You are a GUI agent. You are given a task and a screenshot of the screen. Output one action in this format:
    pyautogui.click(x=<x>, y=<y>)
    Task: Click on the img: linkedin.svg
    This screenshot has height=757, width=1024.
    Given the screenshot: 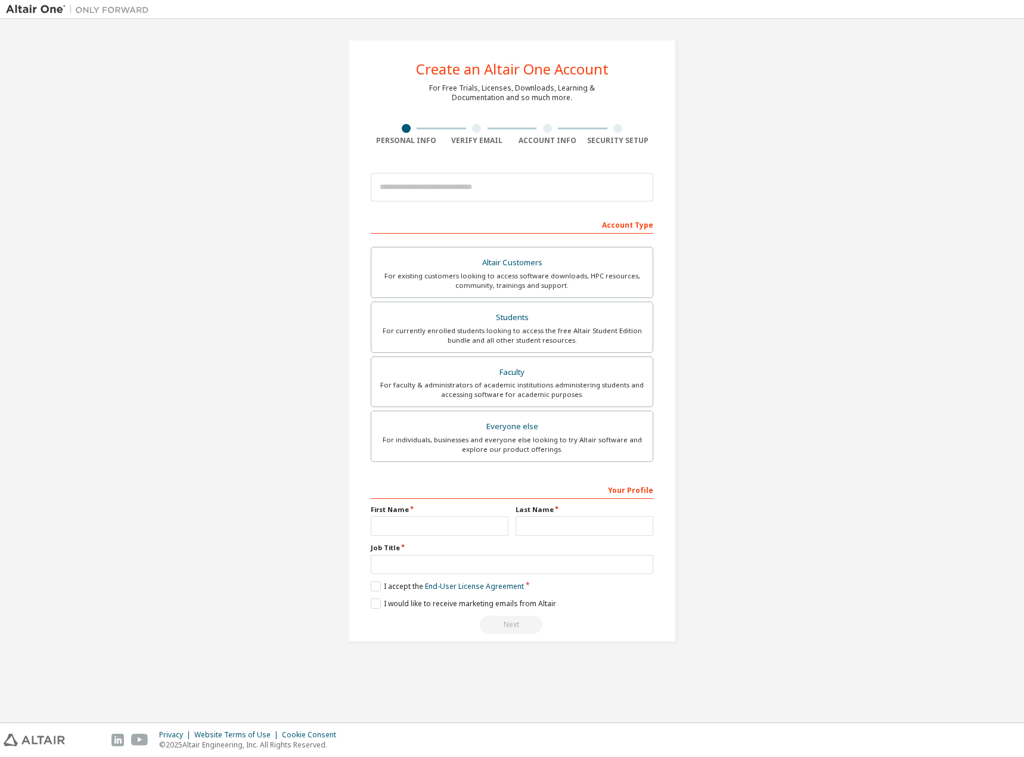 What is the action you would take?
    pyautogui.click(x=117, y=740)
    